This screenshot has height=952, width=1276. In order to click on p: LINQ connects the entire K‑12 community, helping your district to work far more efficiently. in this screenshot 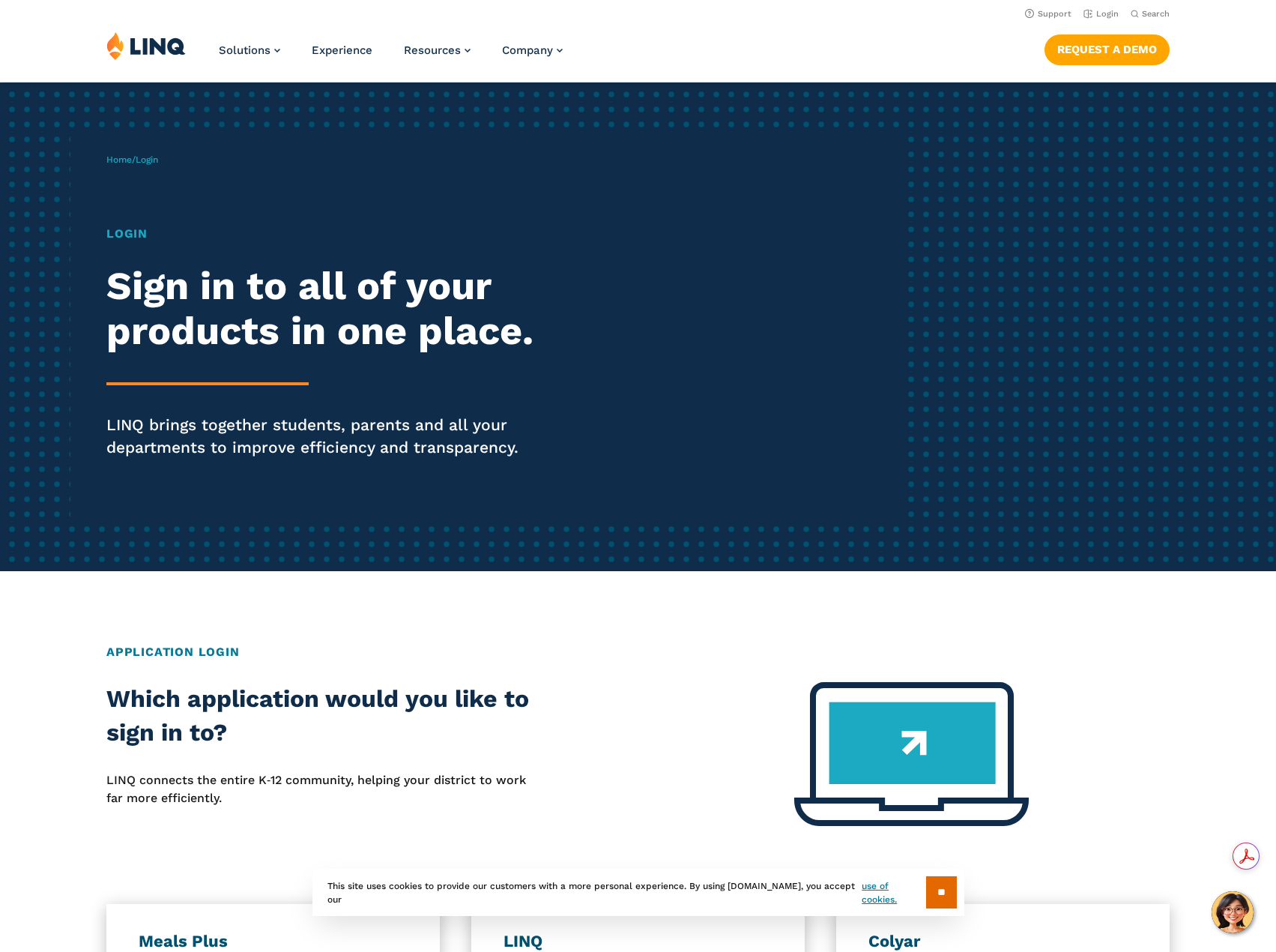, I will do `click(319, 790)`.